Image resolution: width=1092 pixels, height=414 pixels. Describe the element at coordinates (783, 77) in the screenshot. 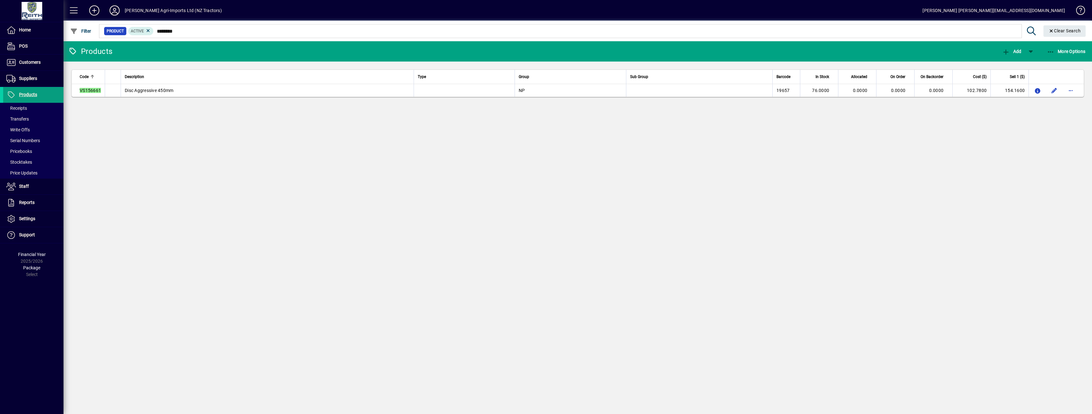

I see `span: Barcode` at that location.